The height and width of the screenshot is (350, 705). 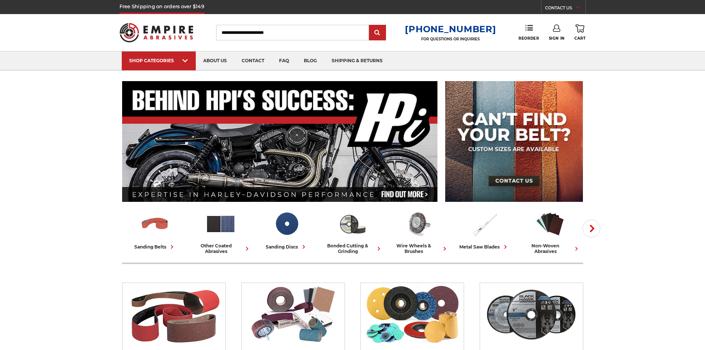 I want to click on a: wire wheels & brushes, so click(x=419, y=231).